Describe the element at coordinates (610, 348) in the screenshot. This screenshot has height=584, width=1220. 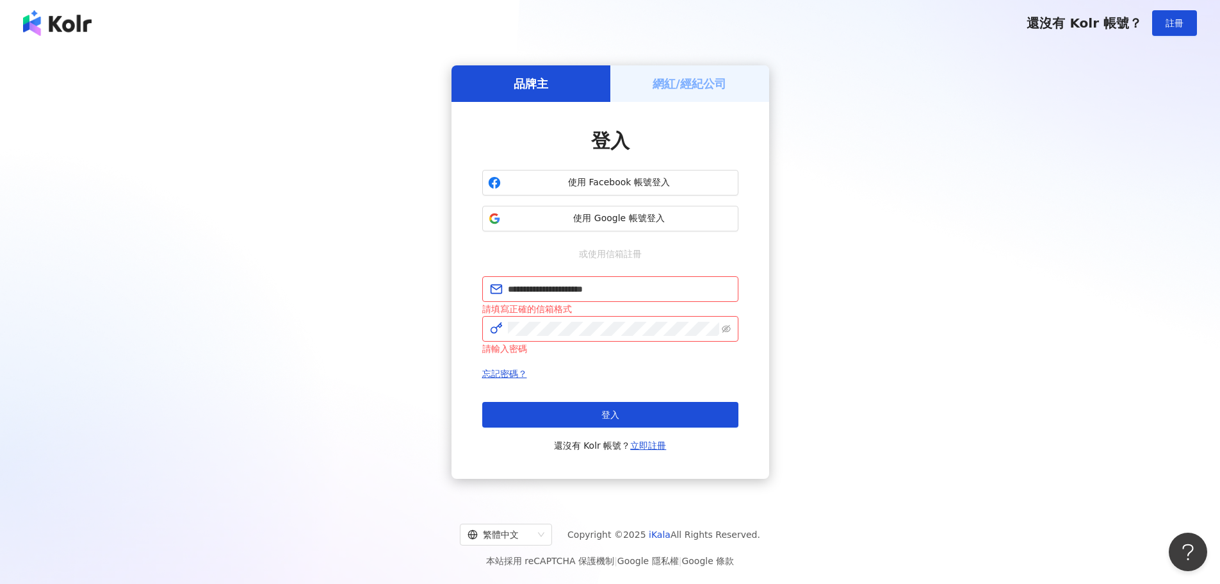
I see `div: 請輸入密碼` at that location.